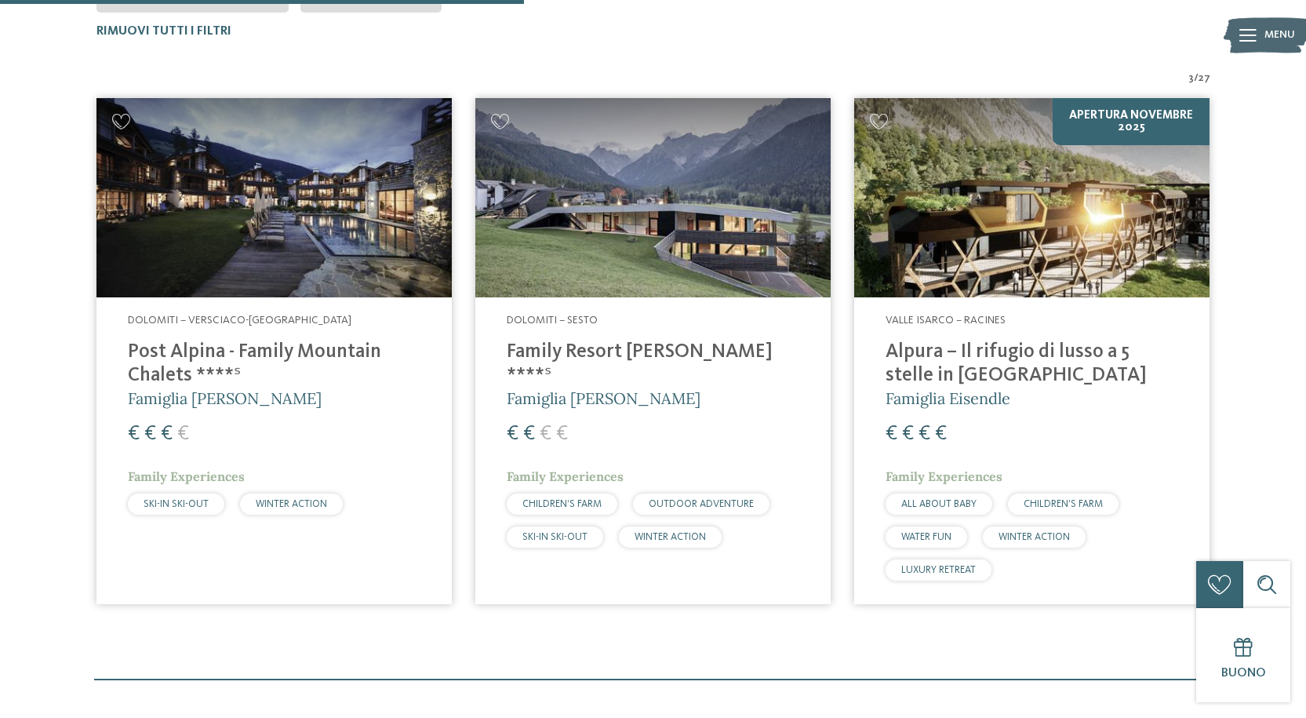  What do you see at coordinates (947, 398) in the screenshot?
I see `span: Famiglia Eisendle` at bounding box center [947, 398].